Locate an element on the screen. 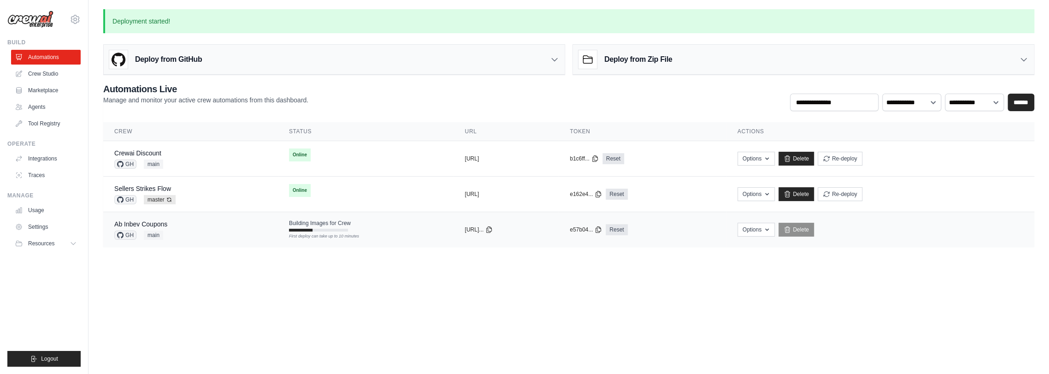 The width and height of the screenshot is (1049, 374). a: Integrations is located at coordinates (46, 159).